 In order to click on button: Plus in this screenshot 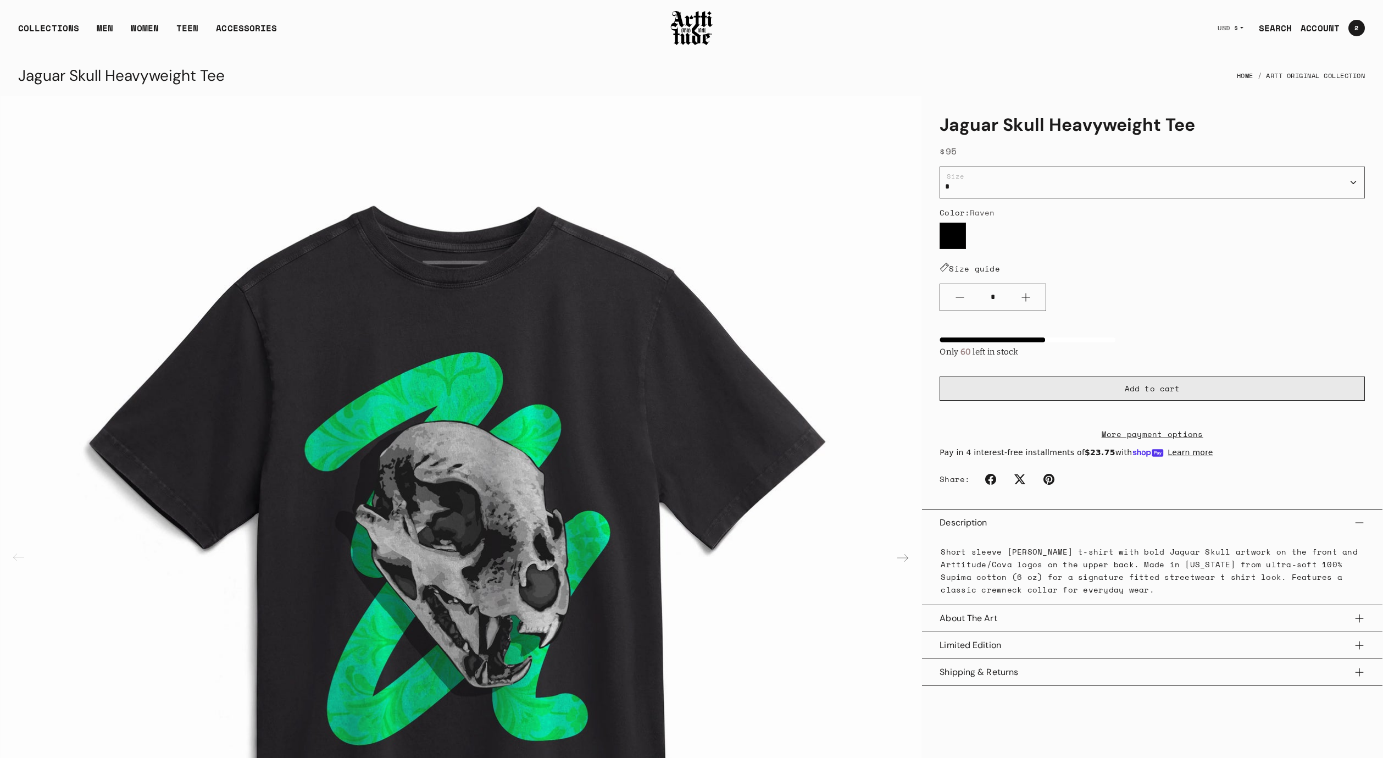, I will do `click(1026, 297)`.